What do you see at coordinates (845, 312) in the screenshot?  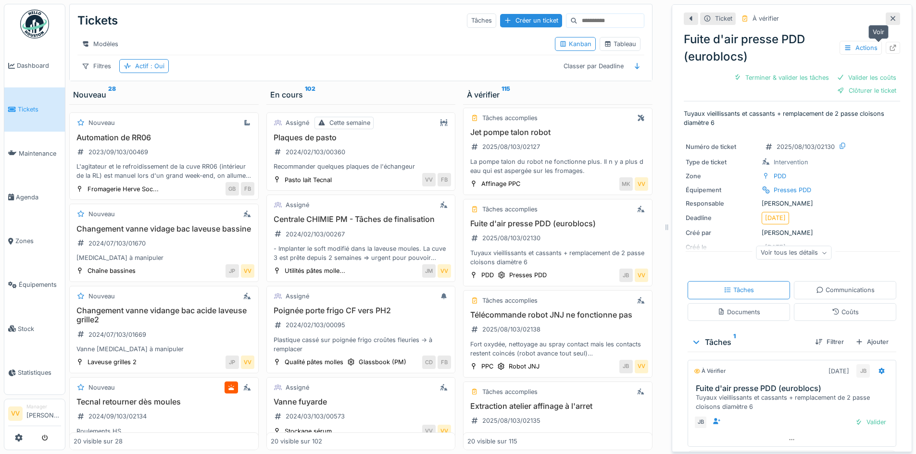 I see `div: Coûts` at bounding box center [845, 312].